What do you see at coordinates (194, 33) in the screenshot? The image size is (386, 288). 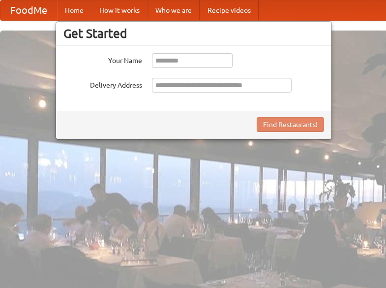 I see `h3: Get Started` at bounding box center [194, 33].